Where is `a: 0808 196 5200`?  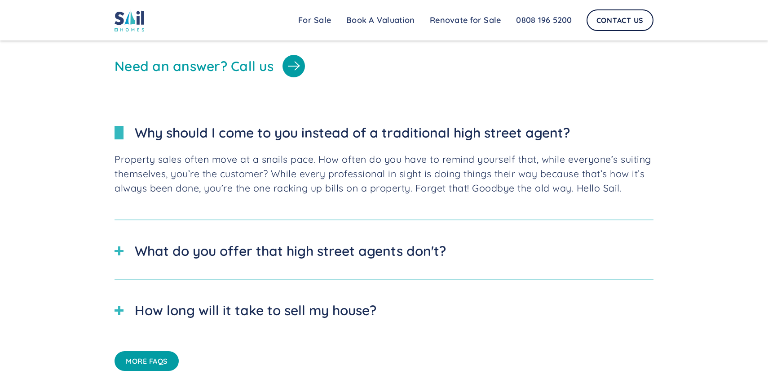 a: 0808 196 5200 is located at coordinates (544, 20).